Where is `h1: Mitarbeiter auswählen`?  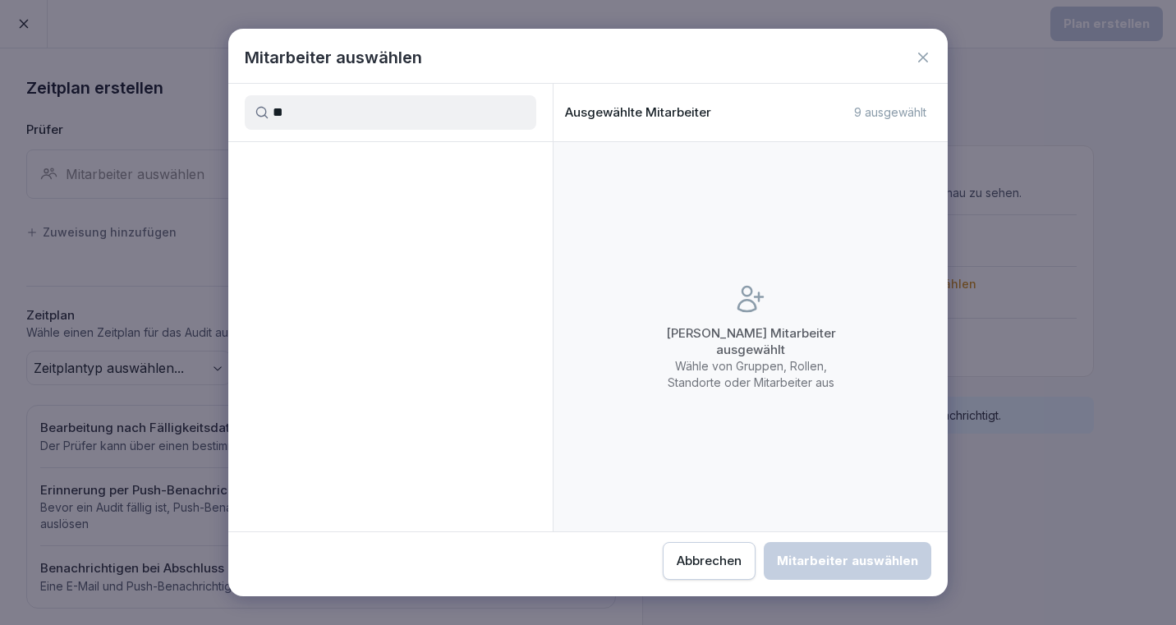
h1: Mitarbeiter auswählen is located at coordinates (333, 57).